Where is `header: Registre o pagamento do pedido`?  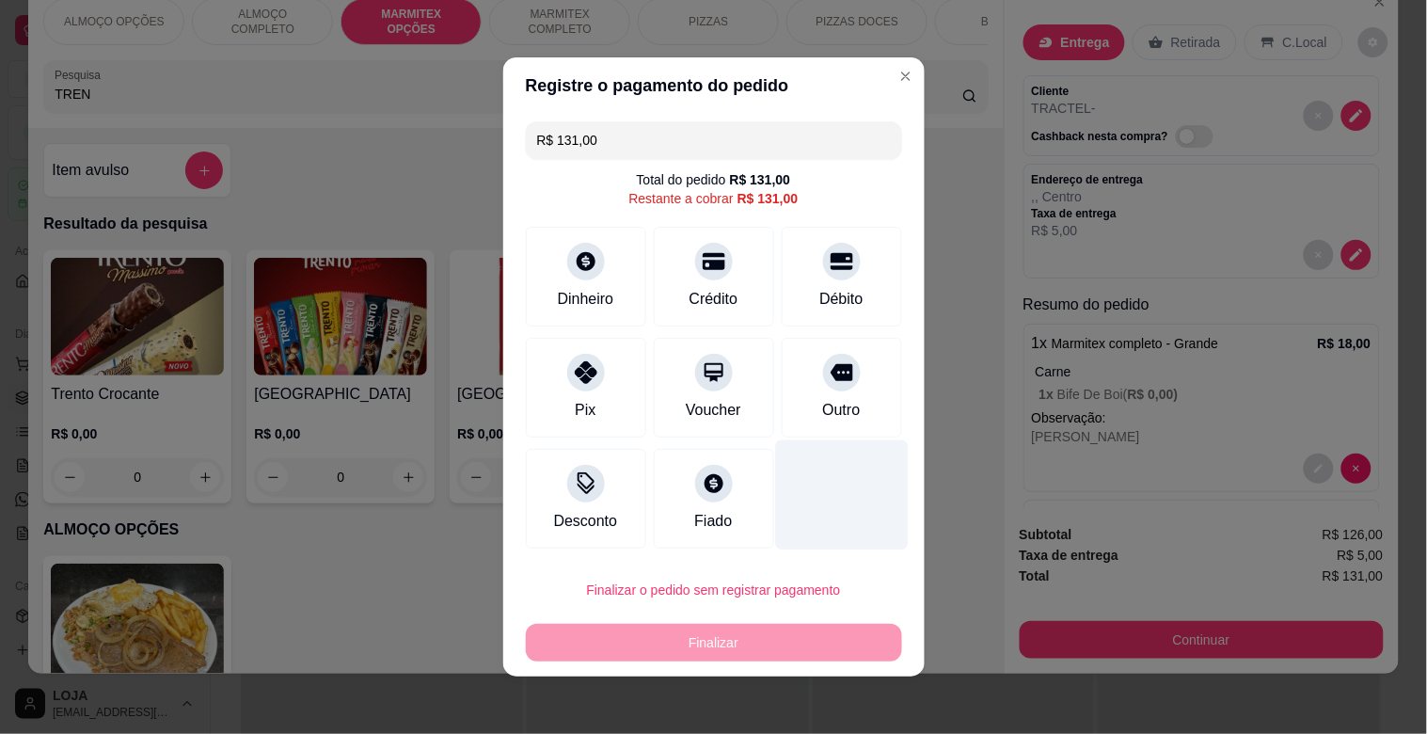
header: Registre o pagamento do pedido is located at coordinates (714, 86).